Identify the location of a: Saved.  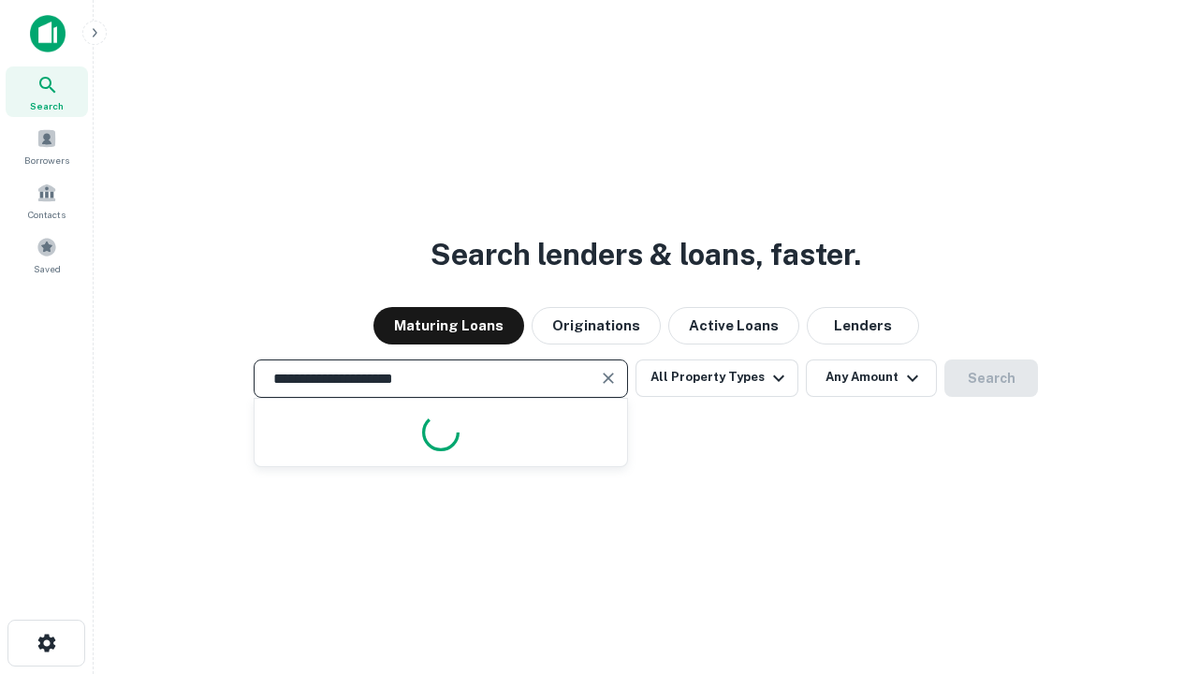
(47, 255).